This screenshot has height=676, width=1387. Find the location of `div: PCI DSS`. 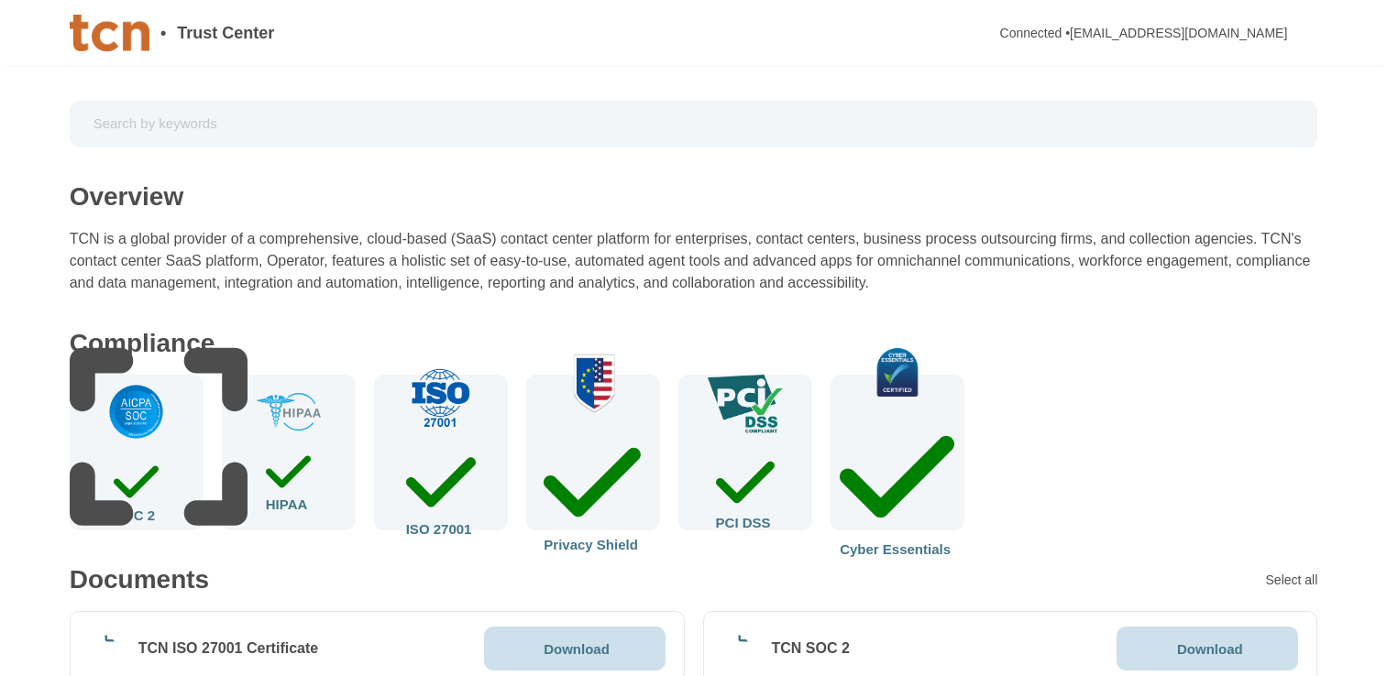

div: PCI DSS is located at coordinates (745, 489).